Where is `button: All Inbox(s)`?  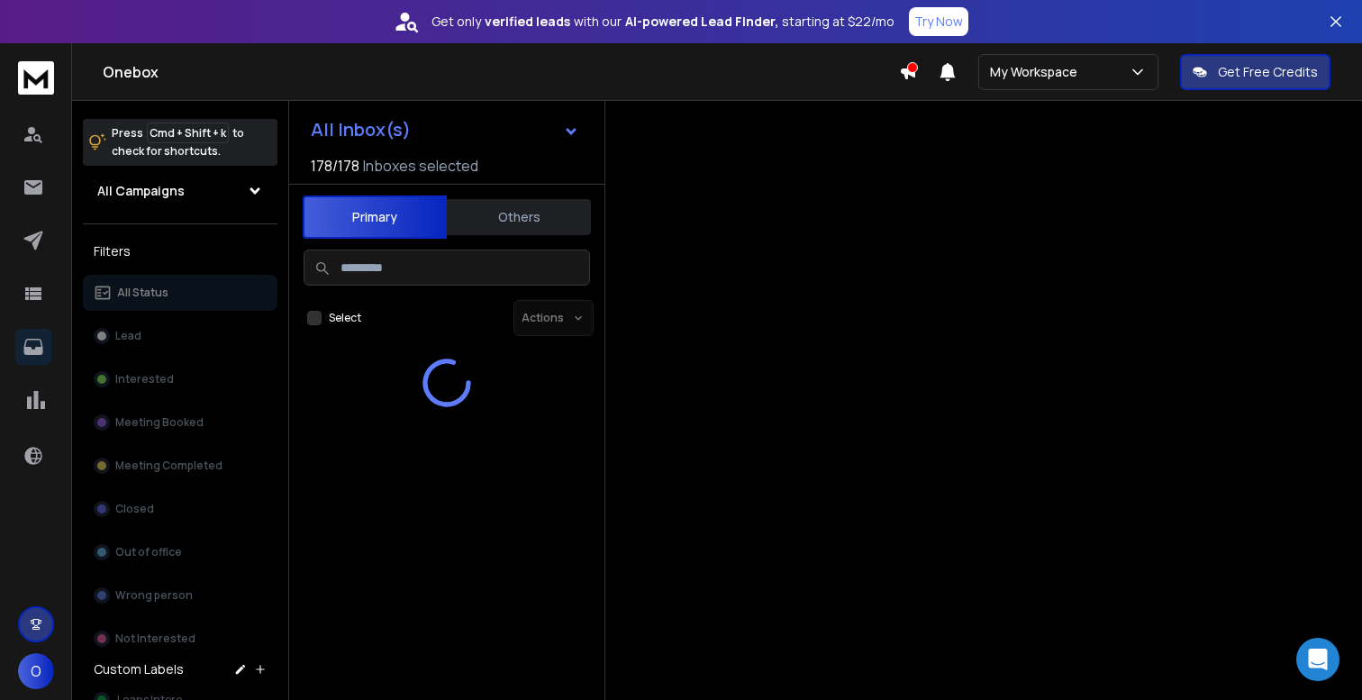 button: All Inbox(s) is located at coordinates (445, 130).